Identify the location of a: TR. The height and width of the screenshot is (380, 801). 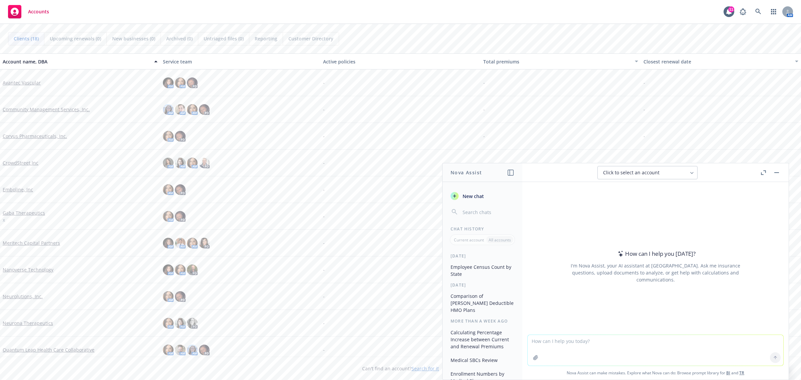
(742, 373).